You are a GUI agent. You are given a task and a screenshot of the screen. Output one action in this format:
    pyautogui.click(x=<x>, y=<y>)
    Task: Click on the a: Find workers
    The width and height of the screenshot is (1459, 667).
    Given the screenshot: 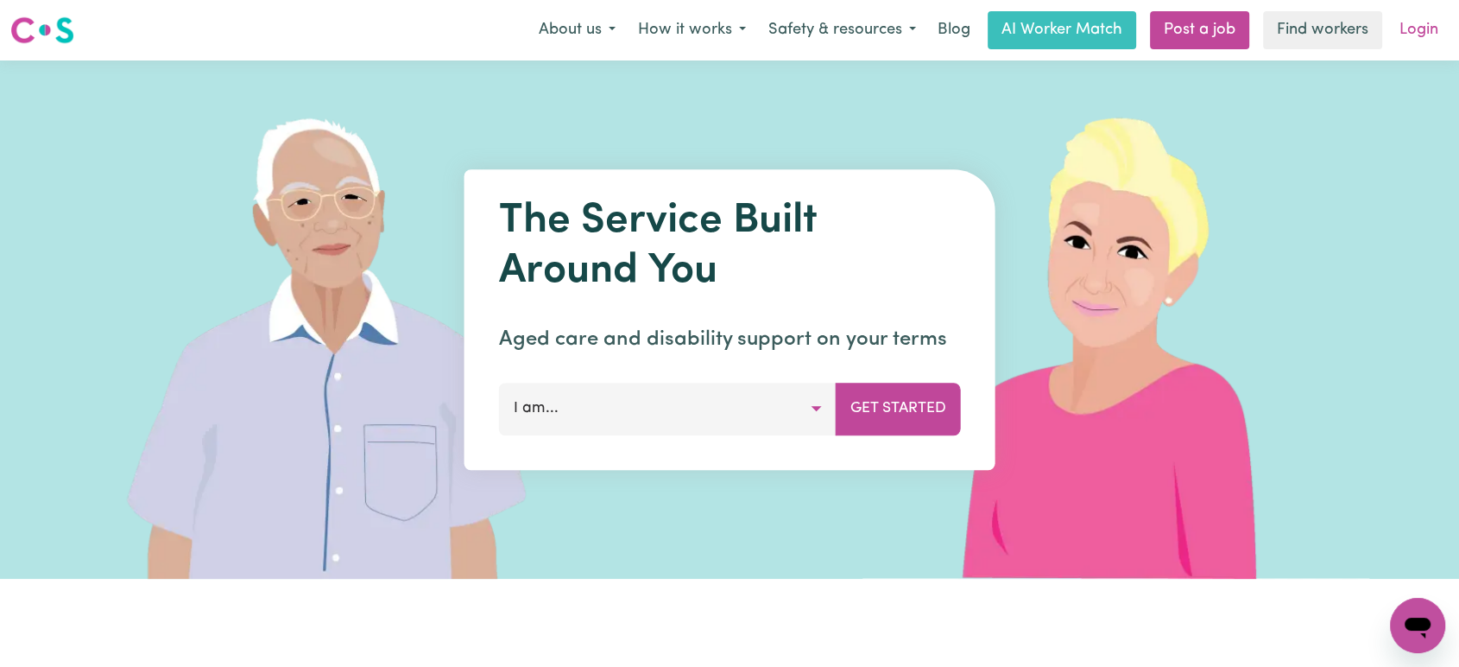 What is the action you would take?
    pyautogui.click(x=1323, y=30)
    